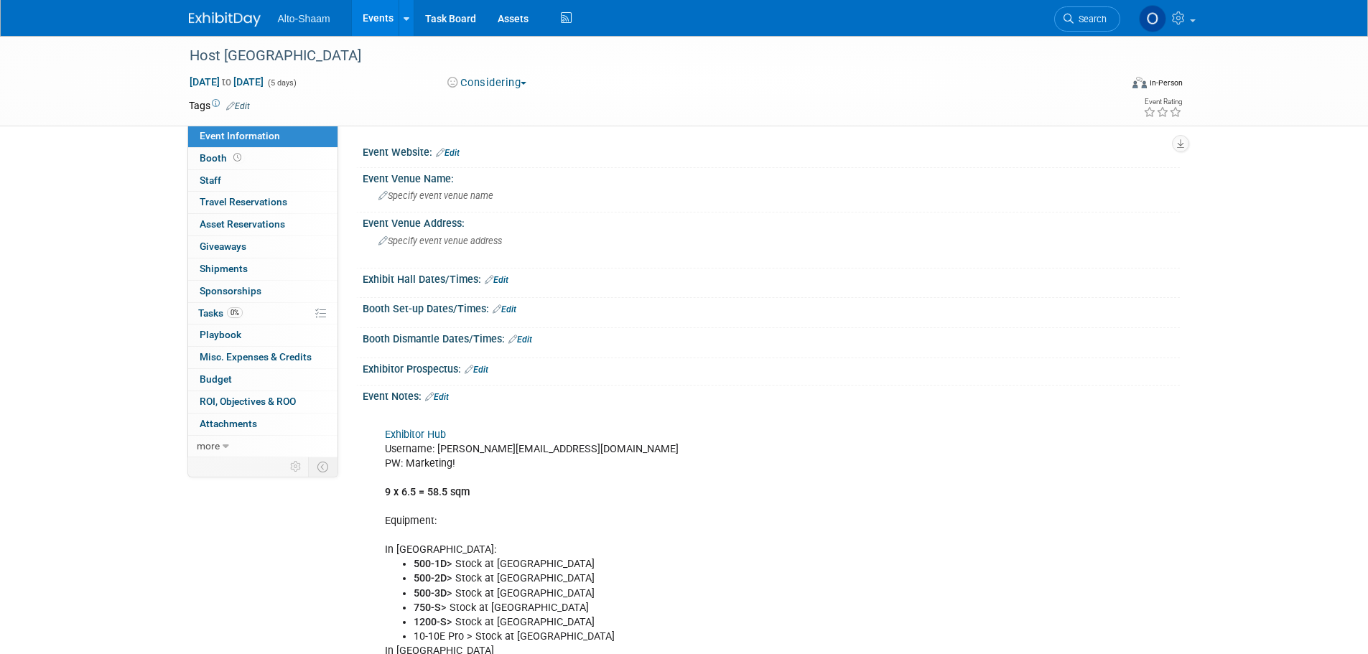 The height and width of the screenshot is (654, 1368). Describe the element at coordinates (225, 19) in the screenshot. I see `img: ExhibitDay` at that location.